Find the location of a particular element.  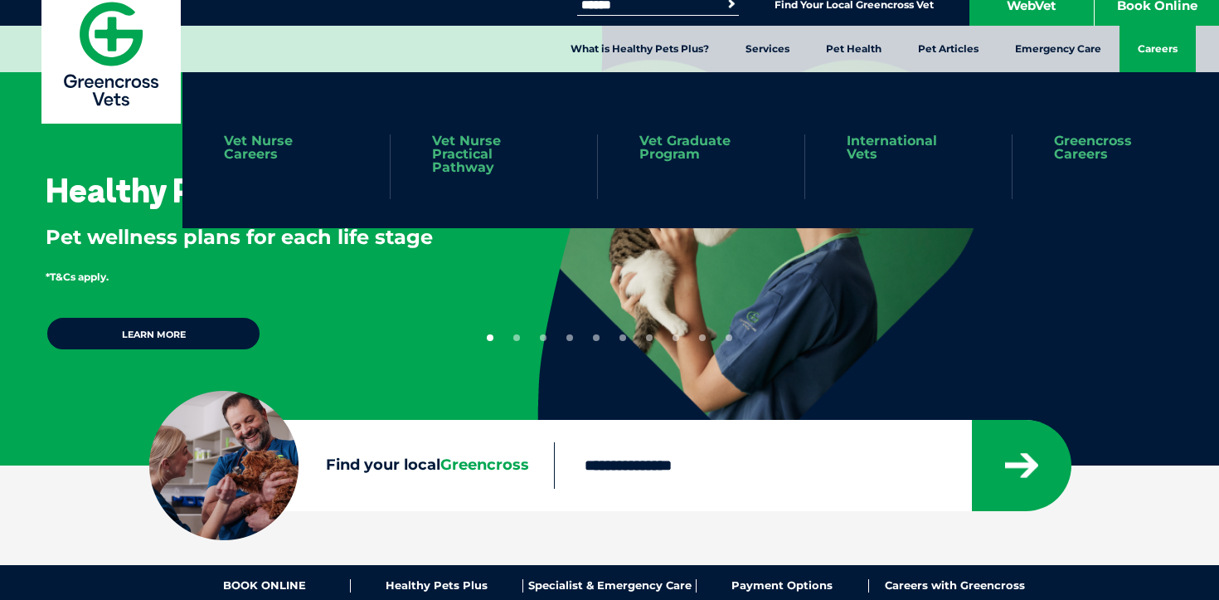

button: 10 of 10 is located at coordinates (729, 337).